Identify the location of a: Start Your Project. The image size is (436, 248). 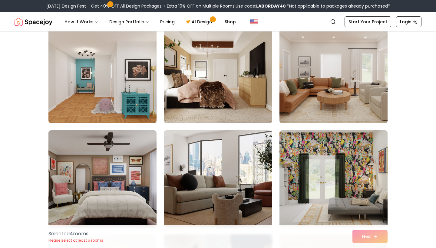
(368, 22).